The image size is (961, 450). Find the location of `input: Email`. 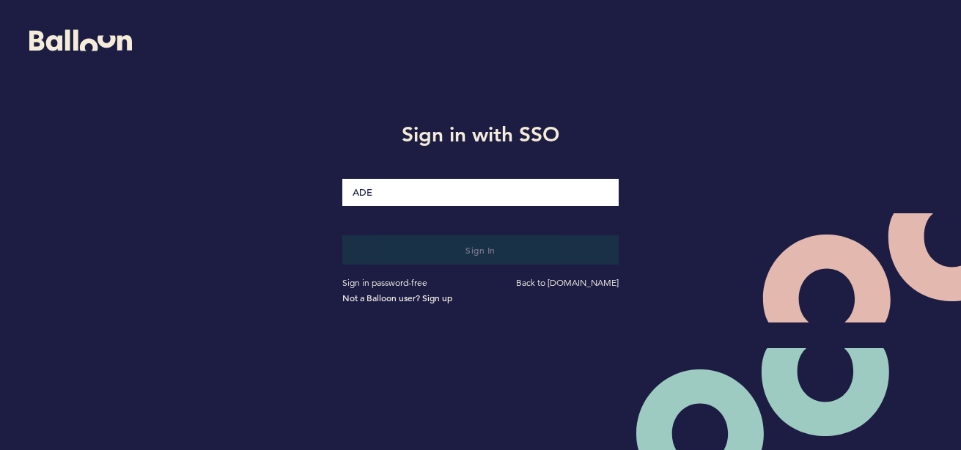

input: Email is located at coordinates (480, 192).